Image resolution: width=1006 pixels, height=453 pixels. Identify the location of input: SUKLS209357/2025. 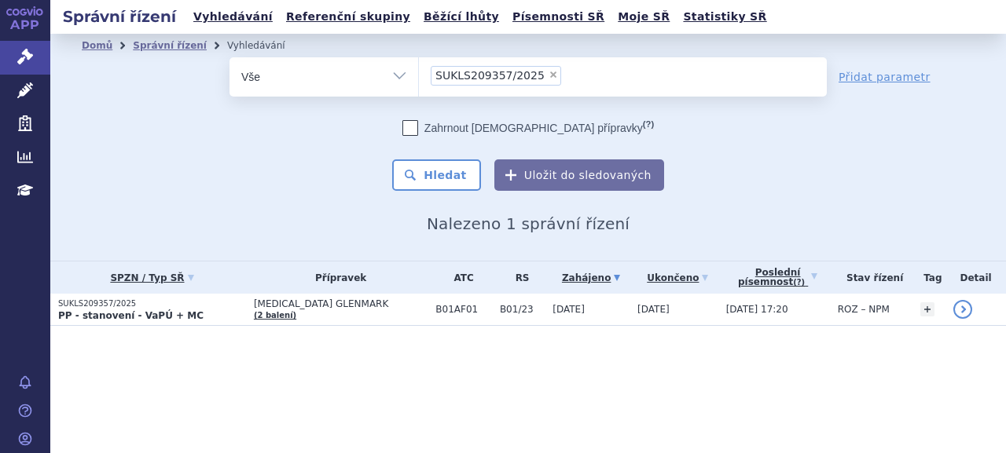
(570, 75).